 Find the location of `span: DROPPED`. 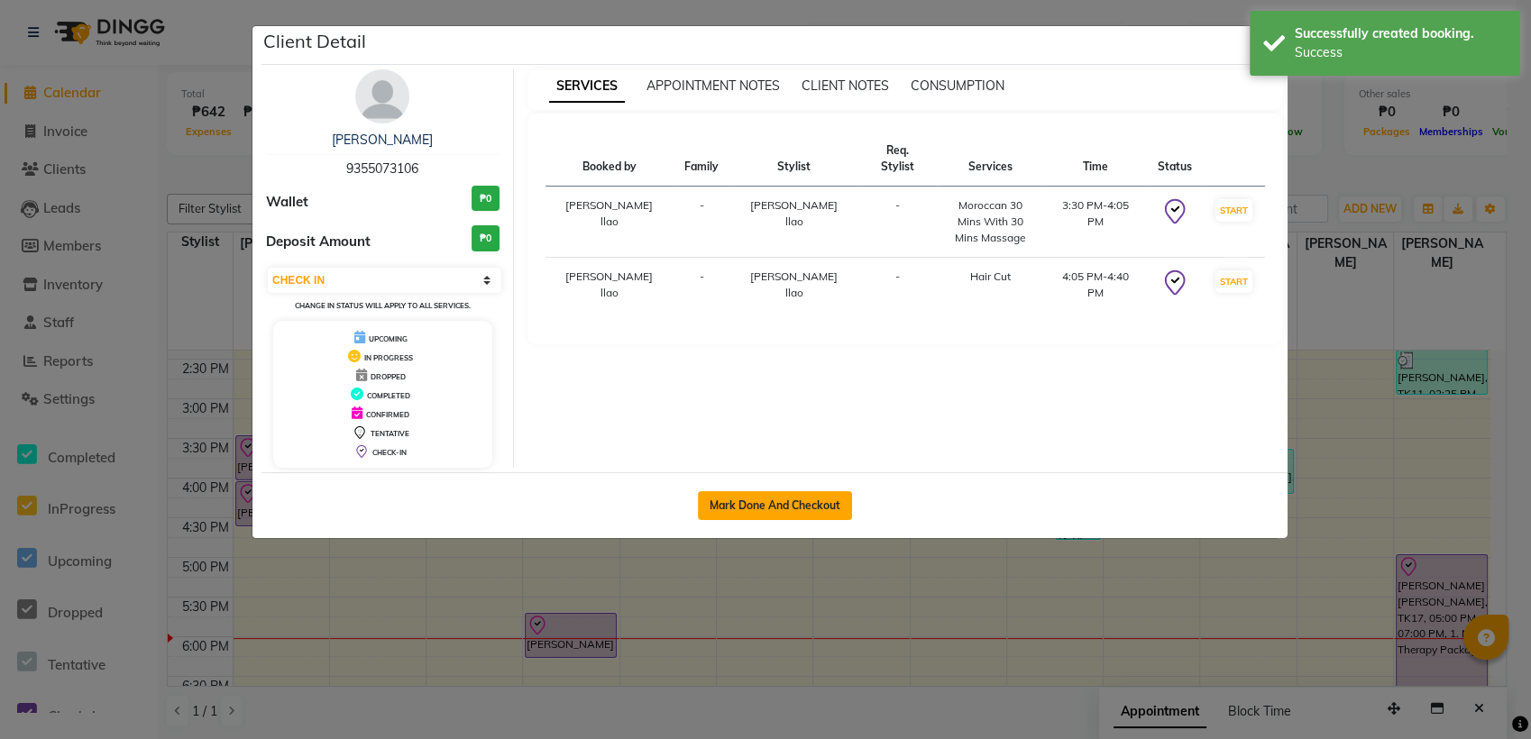

span: DROPPED is located at coordinates (388, 377).